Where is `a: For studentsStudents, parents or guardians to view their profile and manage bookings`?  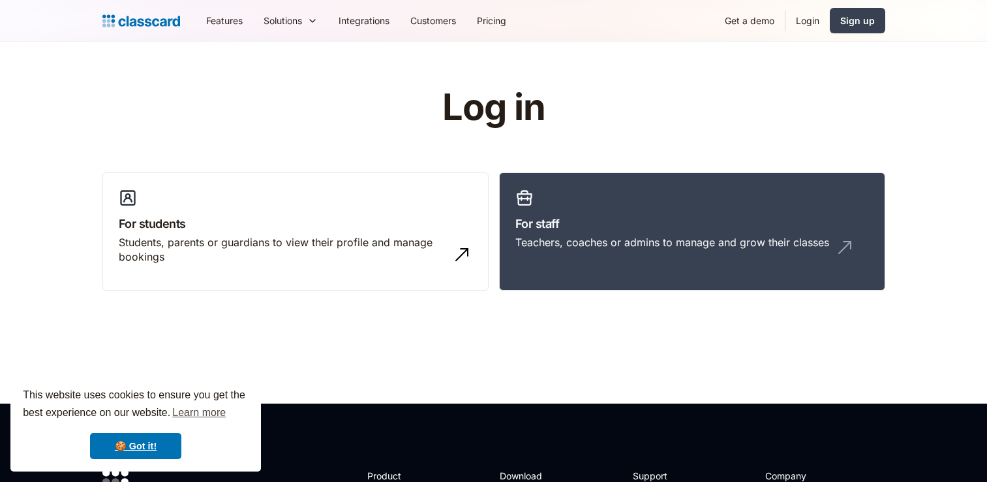 a: For studentsStudents, parents or guardians to view their profile and manage bookings is located at coordinates (296, 232).